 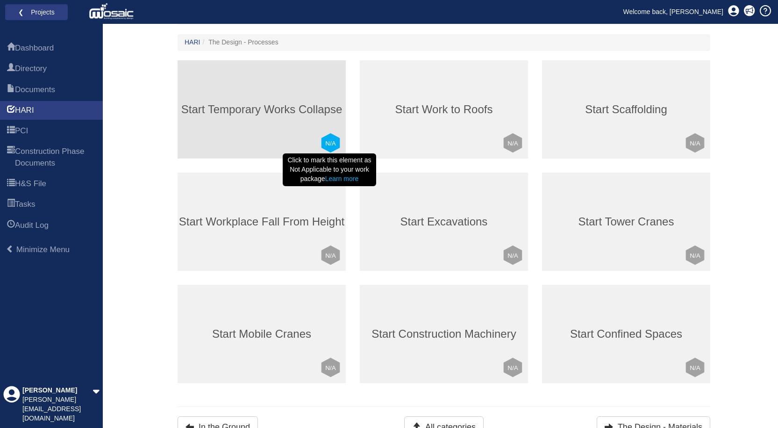 What do you see at coordinates (330, 170) in the screenshot?
I see `span: Click to mark this element as Not Applicable to your work package` at bounding box center [330, 170].